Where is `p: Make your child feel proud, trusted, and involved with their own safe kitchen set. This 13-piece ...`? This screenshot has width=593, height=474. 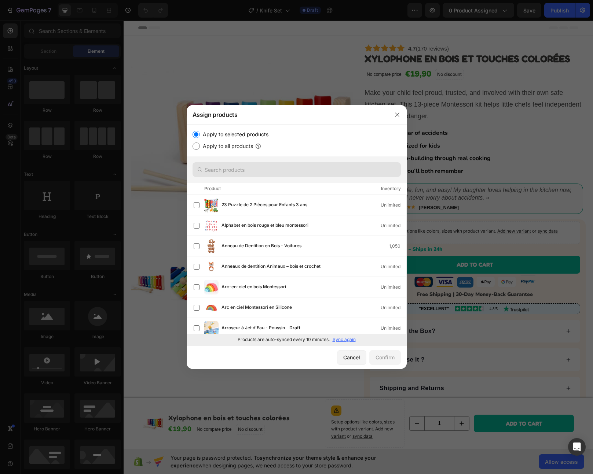
p: Make your child feel proud, trusted, and involved with their own safe kitchen set. This 13-piece ... is located at coordinates (351, 84).